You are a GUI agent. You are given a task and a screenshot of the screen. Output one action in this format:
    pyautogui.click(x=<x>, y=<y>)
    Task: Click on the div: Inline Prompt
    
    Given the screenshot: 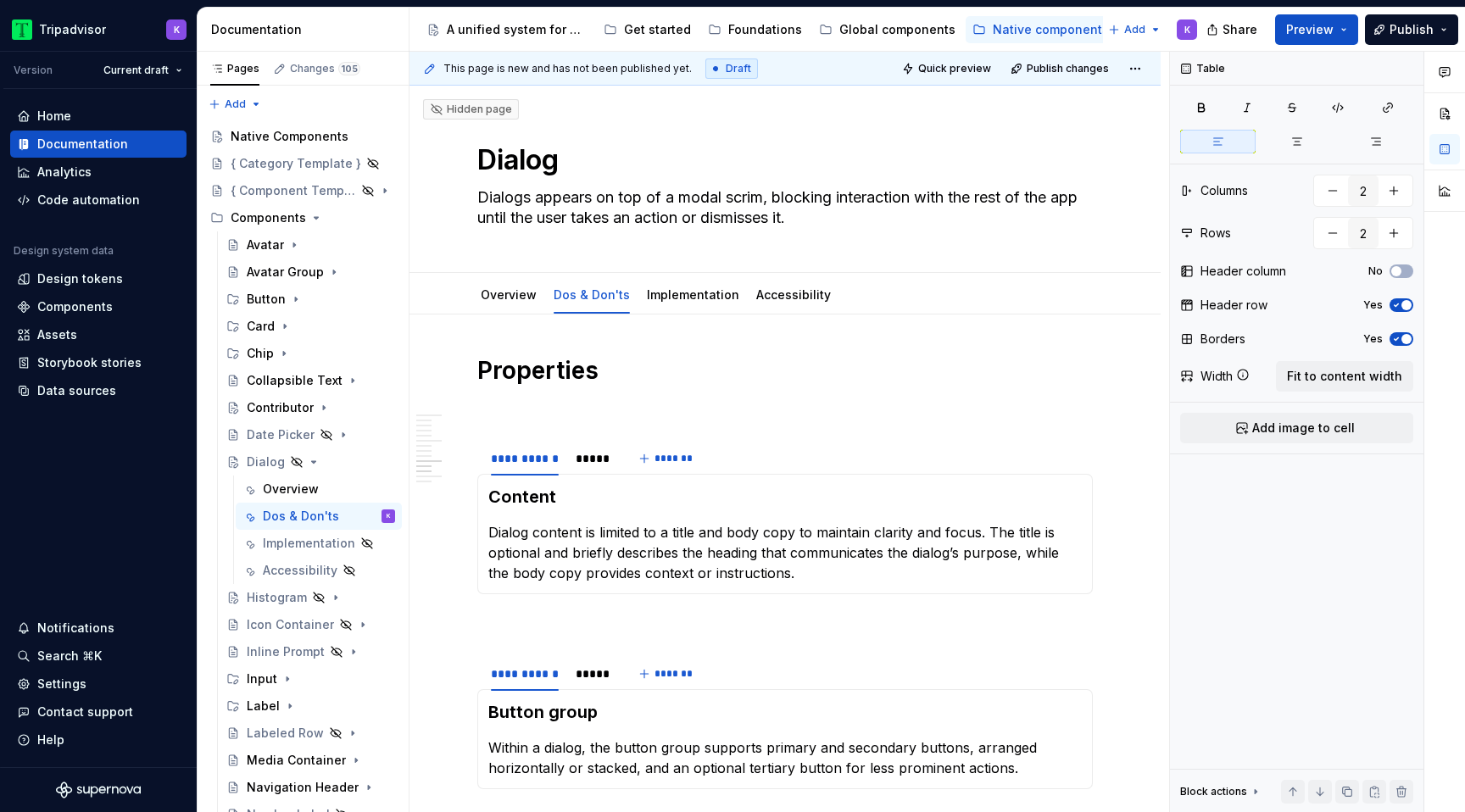 What is the action you would take?
    pyautogui.click(x=286, y=651)
    